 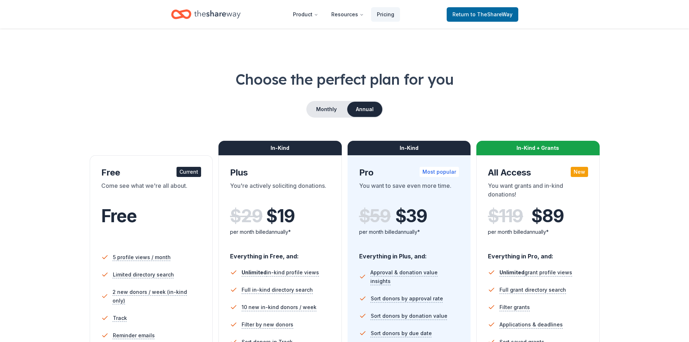 I want to click on div: You want grants and in-kind donations!, so click(x=538, y=191).